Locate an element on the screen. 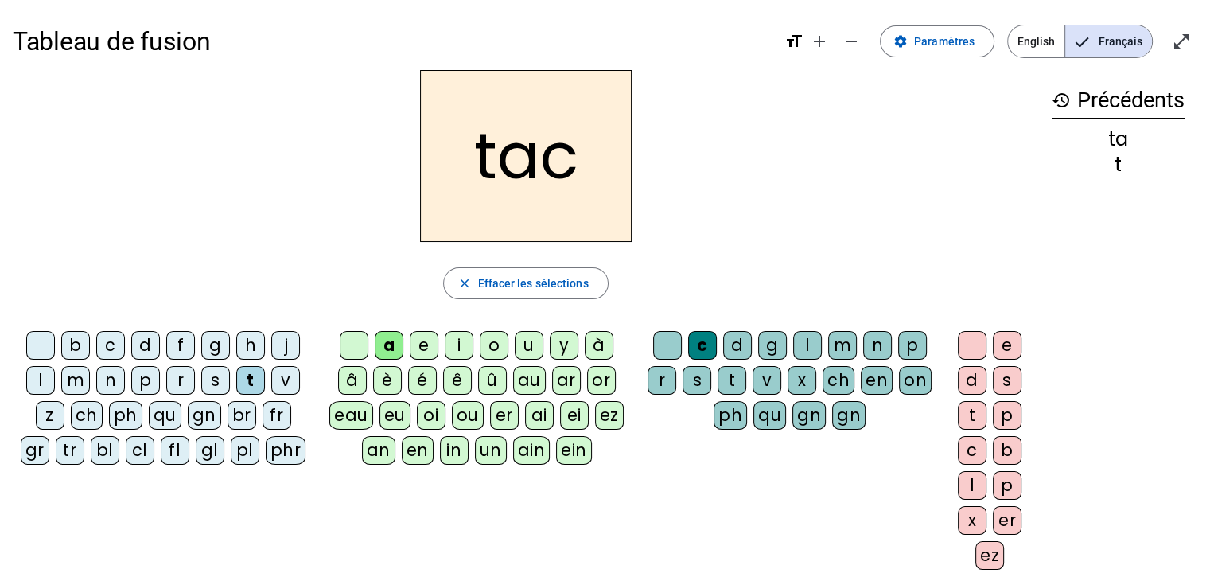 This screenshot has height=581, width=1210. div: qu is located at coordinates (769, 415).